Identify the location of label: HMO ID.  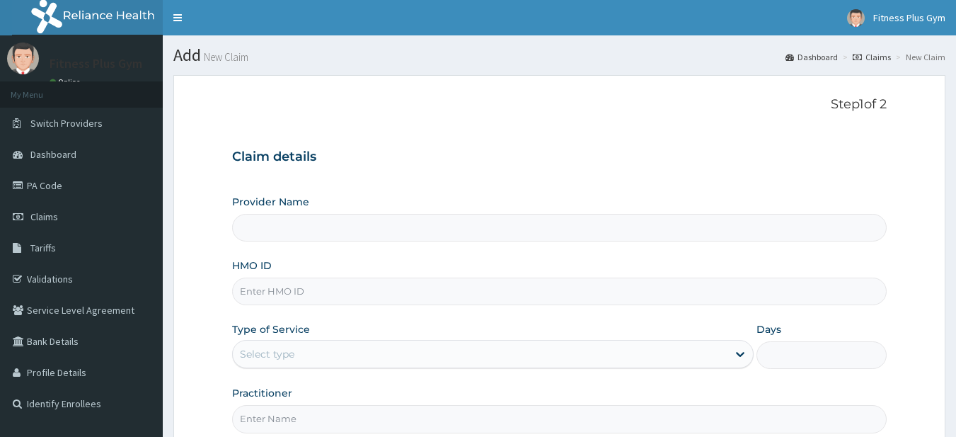
(252, 265).